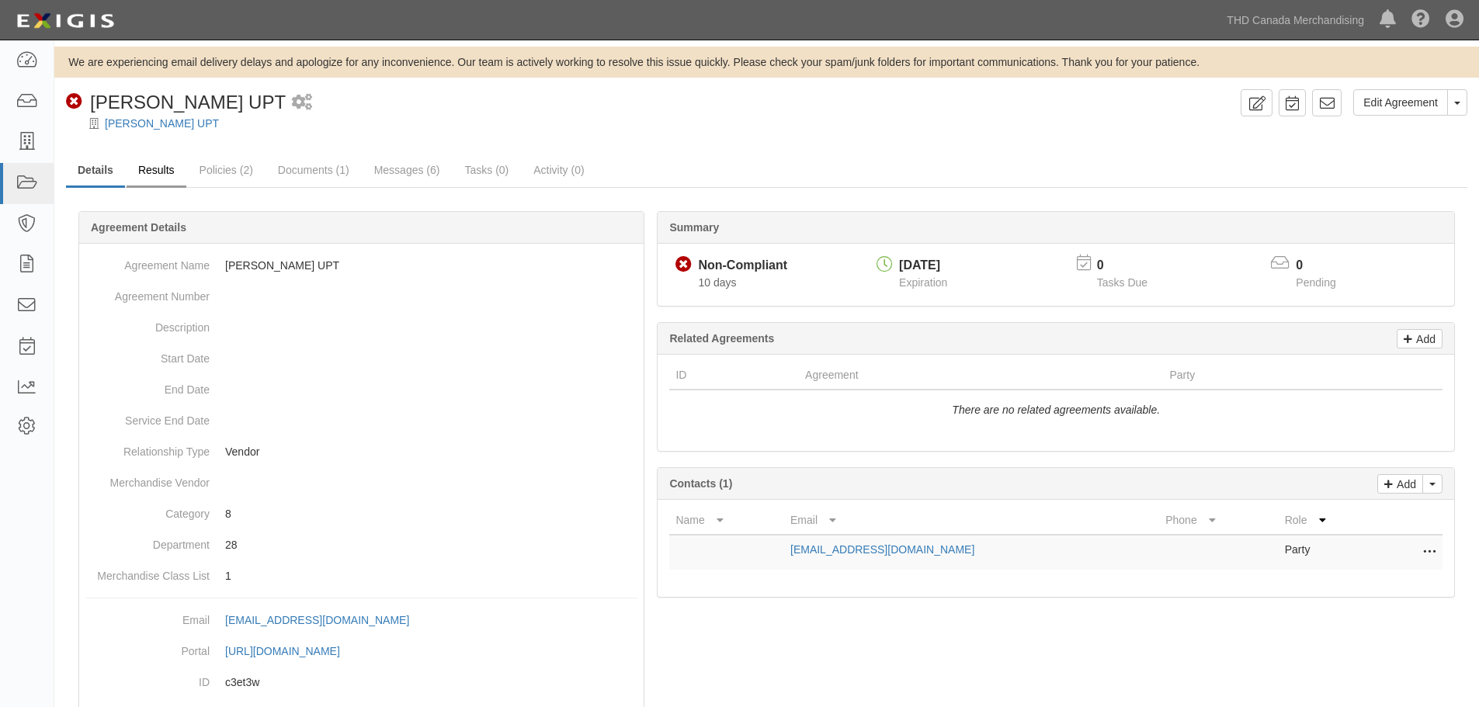 The image size is (1479, 707). Describe the element at coordinates (1295, 20) in the screenshot. I see `a: THD Canada Merchandising` at that location.